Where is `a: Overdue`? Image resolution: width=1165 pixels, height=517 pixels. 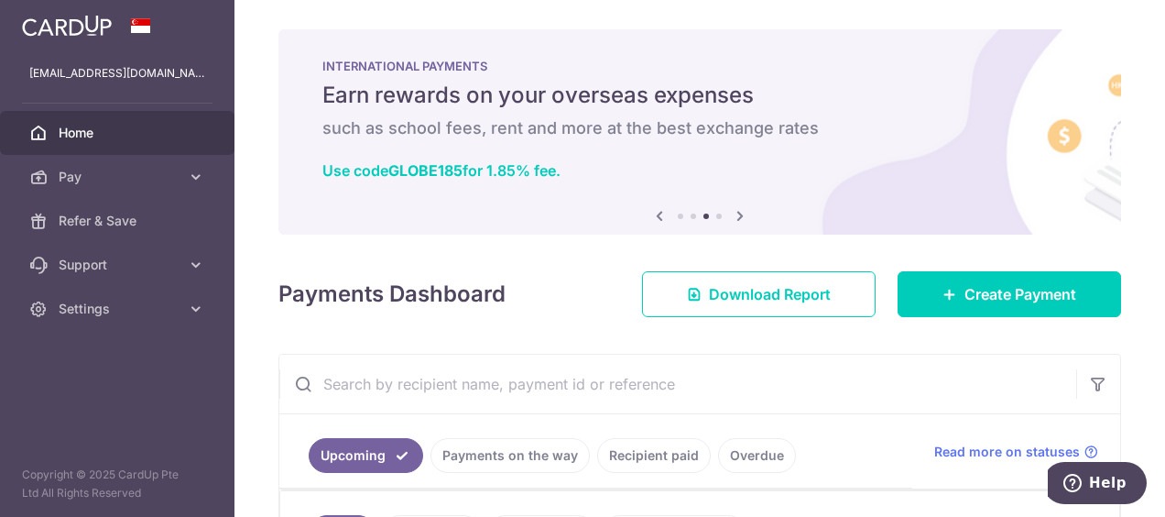 a: Overdue is located at coordinates (757, 455).